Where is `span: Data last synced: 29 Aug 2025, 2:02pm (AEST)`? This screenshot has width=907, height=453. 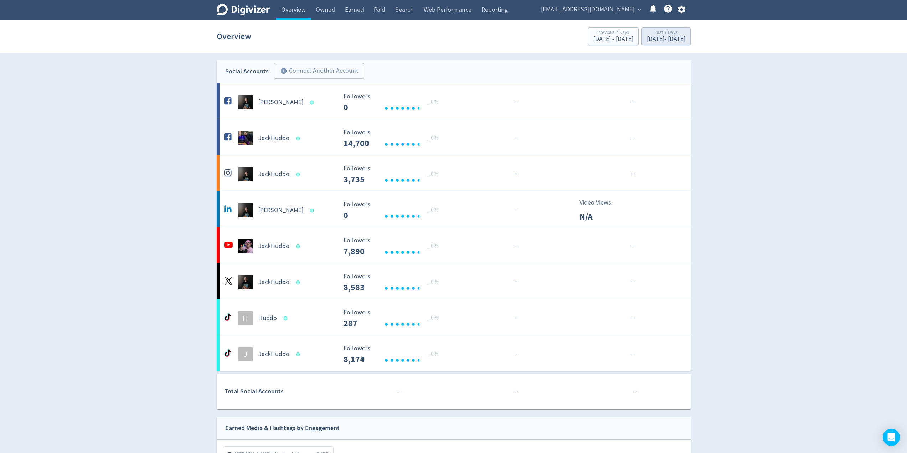
span: Data last synced: 29 Aug 2025, 2:02pm (AEST) is located at coordinates (299, 282).